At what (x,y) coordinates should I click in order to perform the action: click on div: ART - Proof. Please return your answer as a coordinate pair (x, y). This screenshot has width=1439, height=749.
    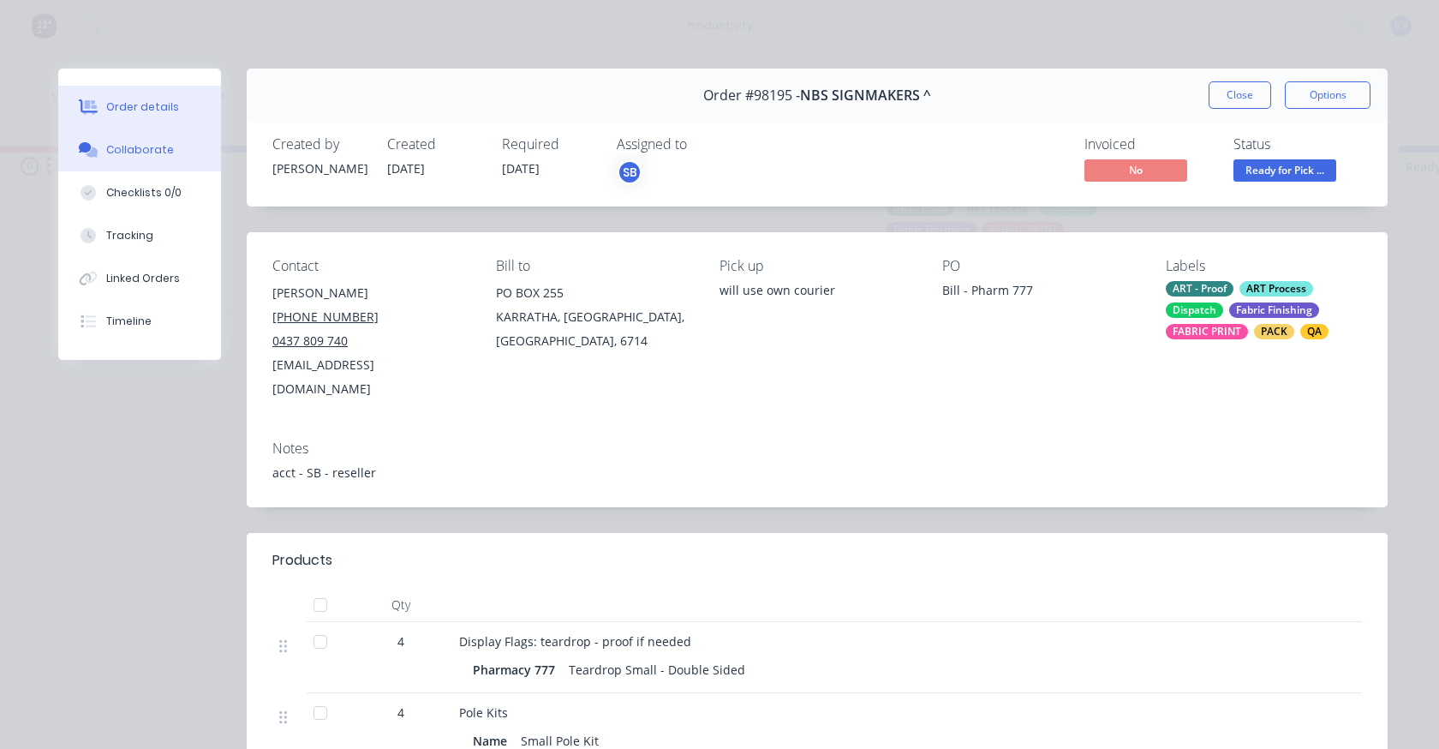
    Looking at the image, I should click on (1199, 289).